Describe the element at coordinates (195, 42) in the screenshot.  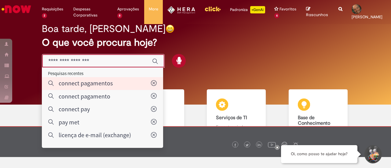
I see `h2: O que você procura hoje?` at that location.